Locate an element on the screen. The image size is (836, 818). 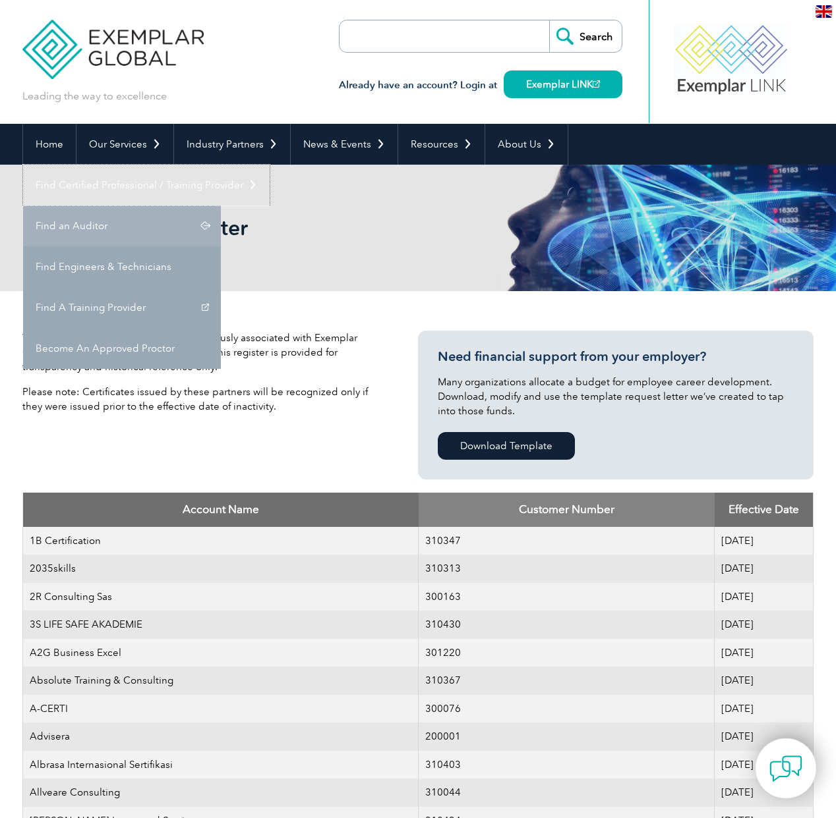
td: 1B Certification is located at coordinates (221, 541).